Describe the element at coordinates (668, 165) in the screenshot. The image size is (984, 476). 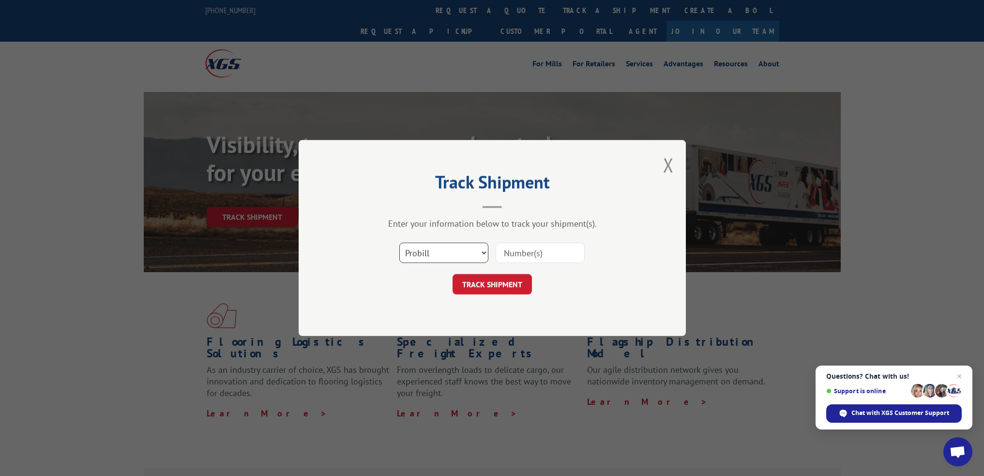
I see `button: Close modal` at that location.